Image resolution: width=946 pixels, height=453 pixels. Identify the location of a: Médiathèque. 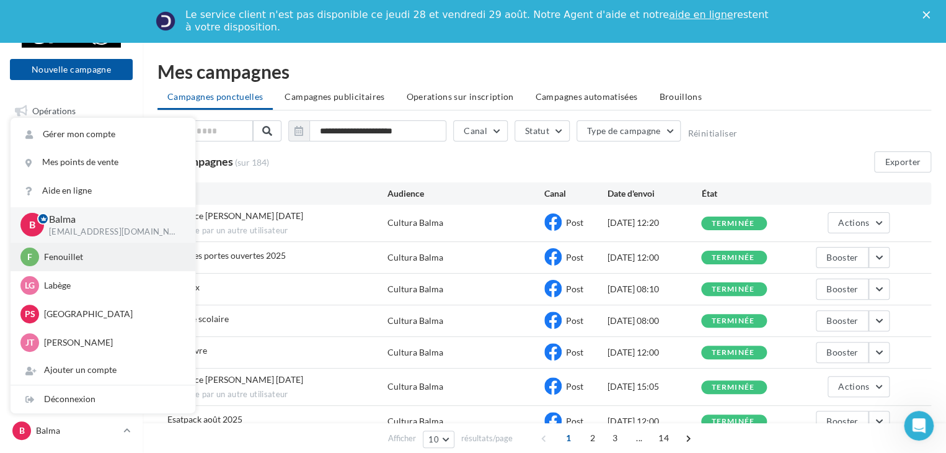
(71, 205).